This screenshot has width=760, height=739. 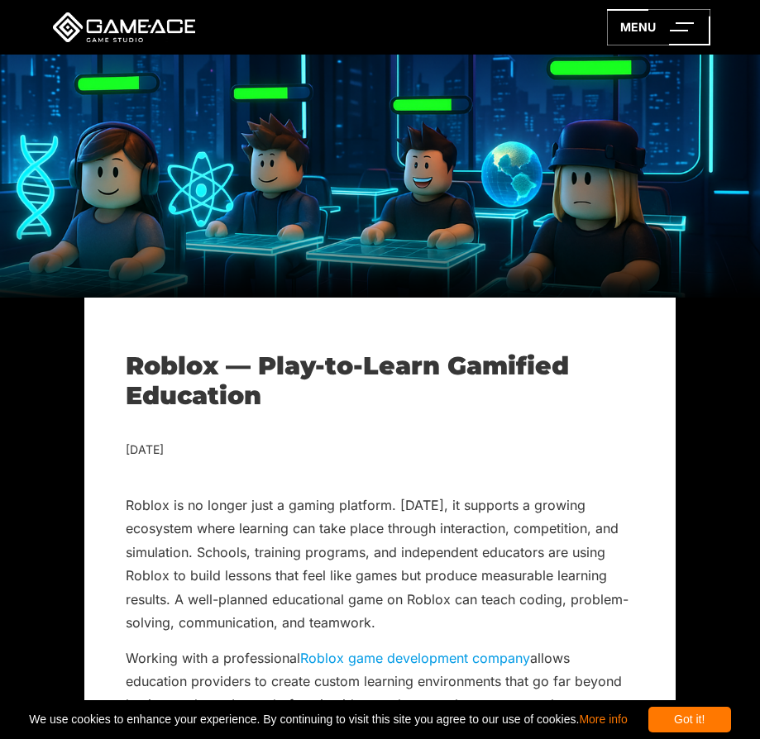 I want to click on div: Got it!, so click(x=690, y=719).